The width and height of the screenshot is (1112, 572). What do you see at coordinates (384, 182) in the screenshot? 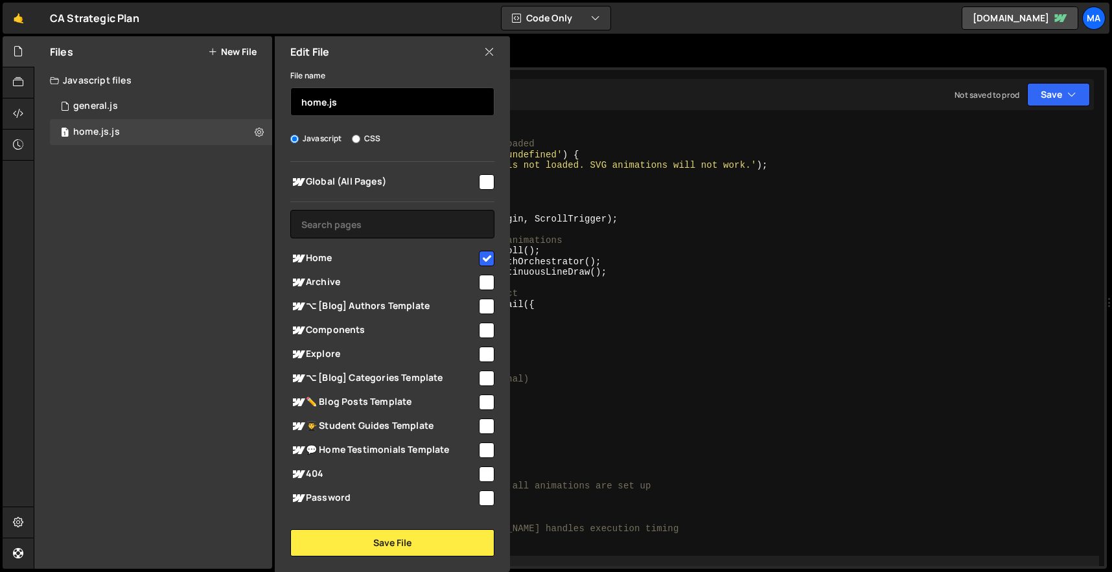
I see `span: Global (All Pages)` at bounding box center [384, 182].